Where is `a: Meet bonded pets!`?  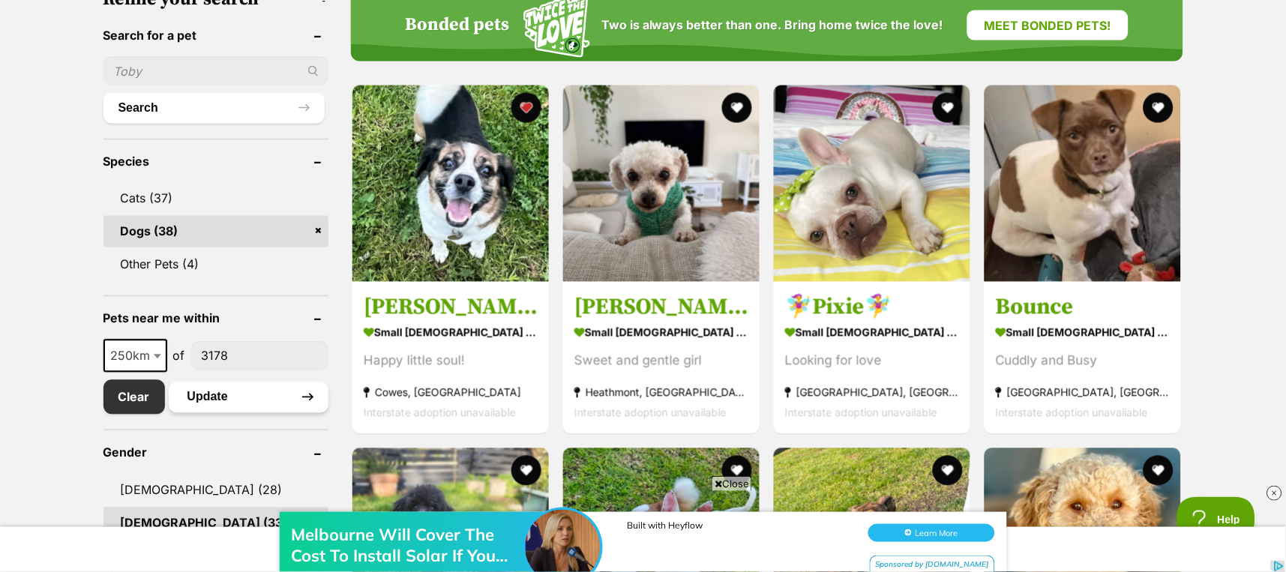 a: Meet bonded pets! is located at coordinates (1048, 26).